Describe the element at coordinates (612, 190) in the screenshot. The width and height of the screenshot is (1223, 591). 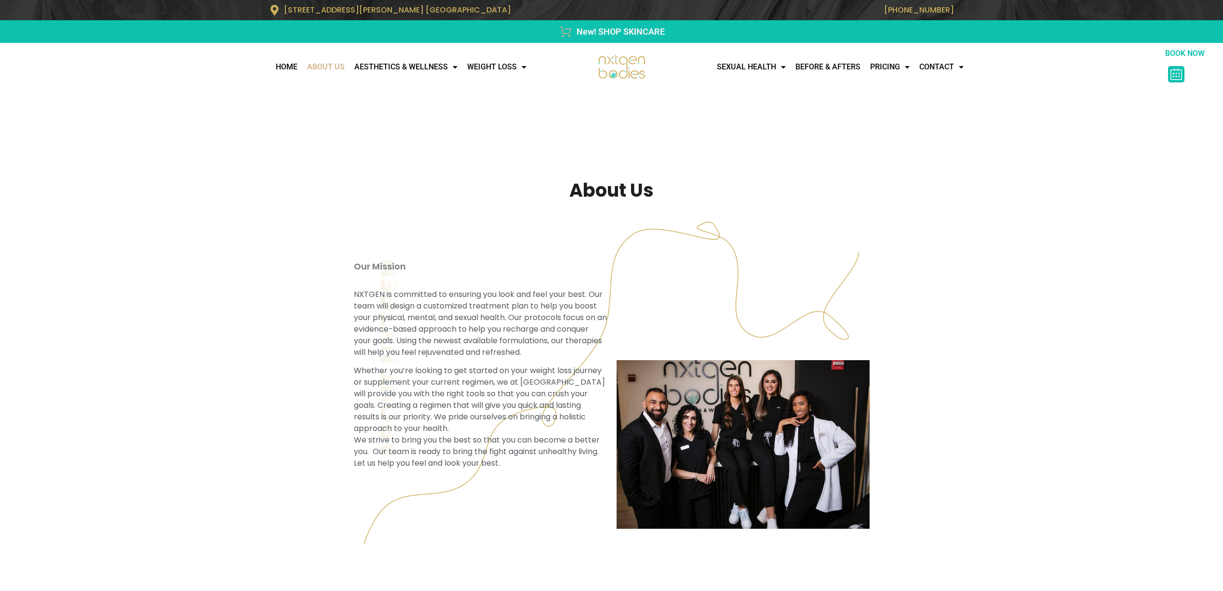
I see `h2: About Us` at that location.